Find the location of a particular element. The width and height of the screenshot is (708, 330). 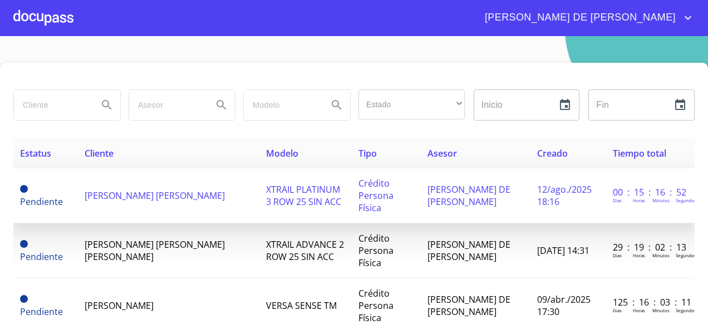

span: VERSA SENSE TM is located at coordinates (301, 306).